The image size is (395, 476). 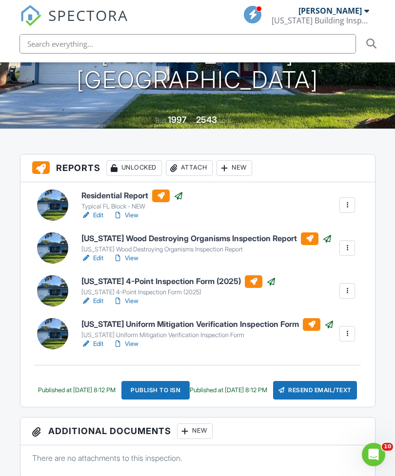 I want to click on h3: Additional Documents, so click(x=197, y=431).